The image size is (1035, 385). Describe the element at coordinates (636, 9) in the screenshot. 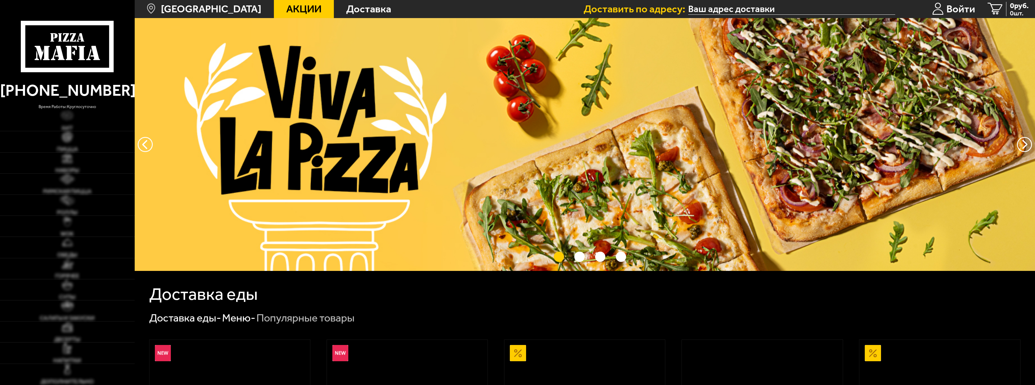

I see `span: Доставить по адресу:` at that location.